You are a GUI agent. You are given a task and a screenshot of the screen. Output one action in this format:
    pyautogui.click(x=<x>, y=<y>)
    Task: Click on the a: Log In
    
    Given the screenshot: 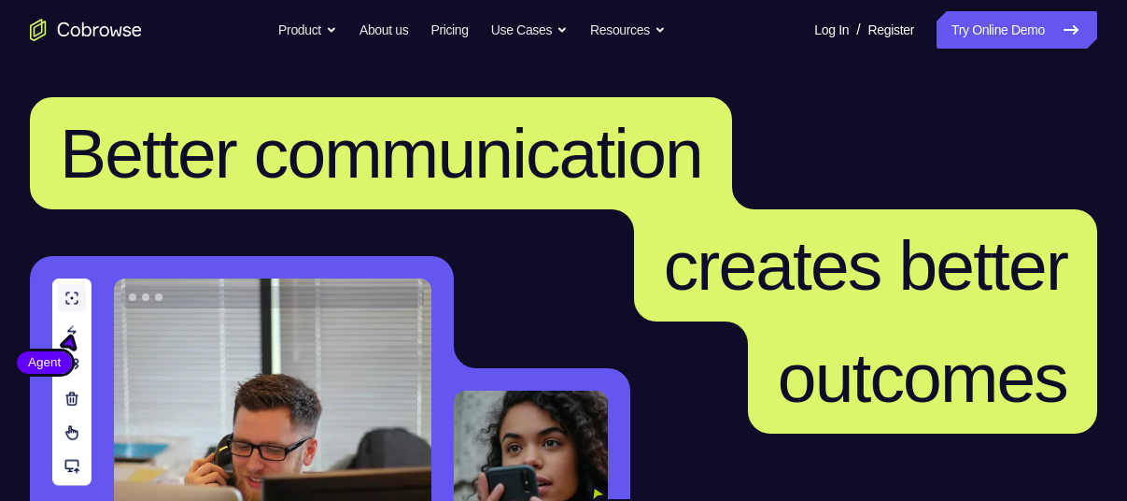 What is the action you would take?
    pyautogui.click(x=831, y=30)
    